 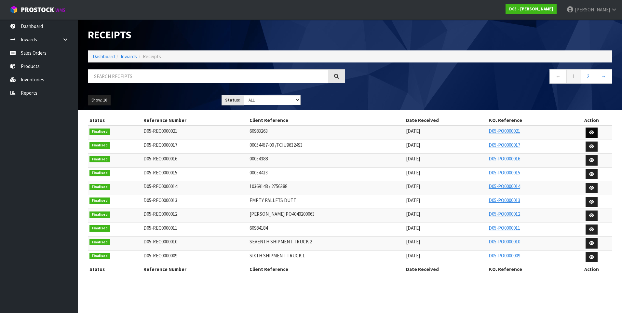 What do you see at coordinates (504, 186) in the screenshot?
I see `a: D05-PO0000014` at bounding box center [504, 186].